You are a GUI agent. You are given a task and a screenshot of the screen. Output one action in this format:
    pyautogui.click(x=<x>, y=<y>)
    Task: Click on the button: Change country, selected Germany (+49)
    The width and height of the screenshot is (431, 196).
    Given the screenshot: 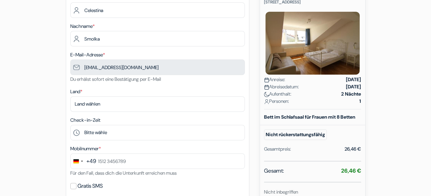 What is the action you would take?
    pyautogui.click(x=83, y=161)
    